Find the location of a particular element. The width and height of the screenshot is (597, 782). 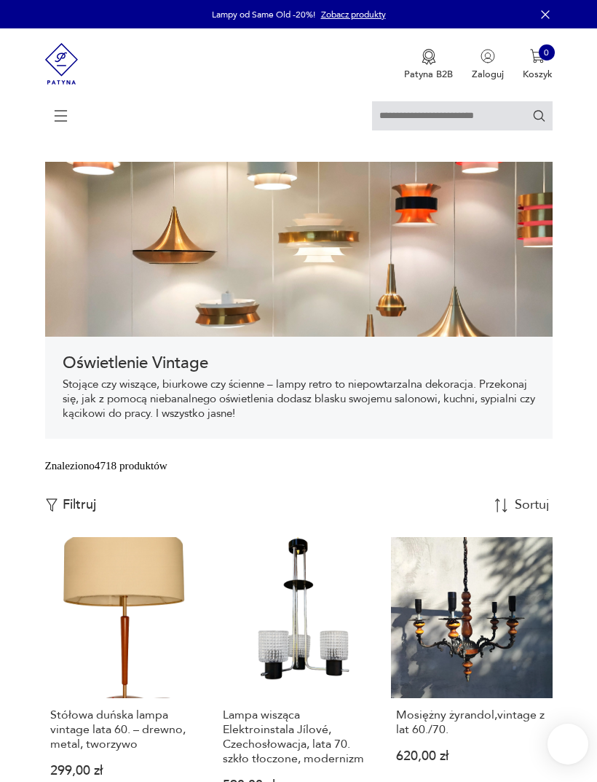

a: Ikona medaluPatyna B2B is located at coordinates (428, 65).